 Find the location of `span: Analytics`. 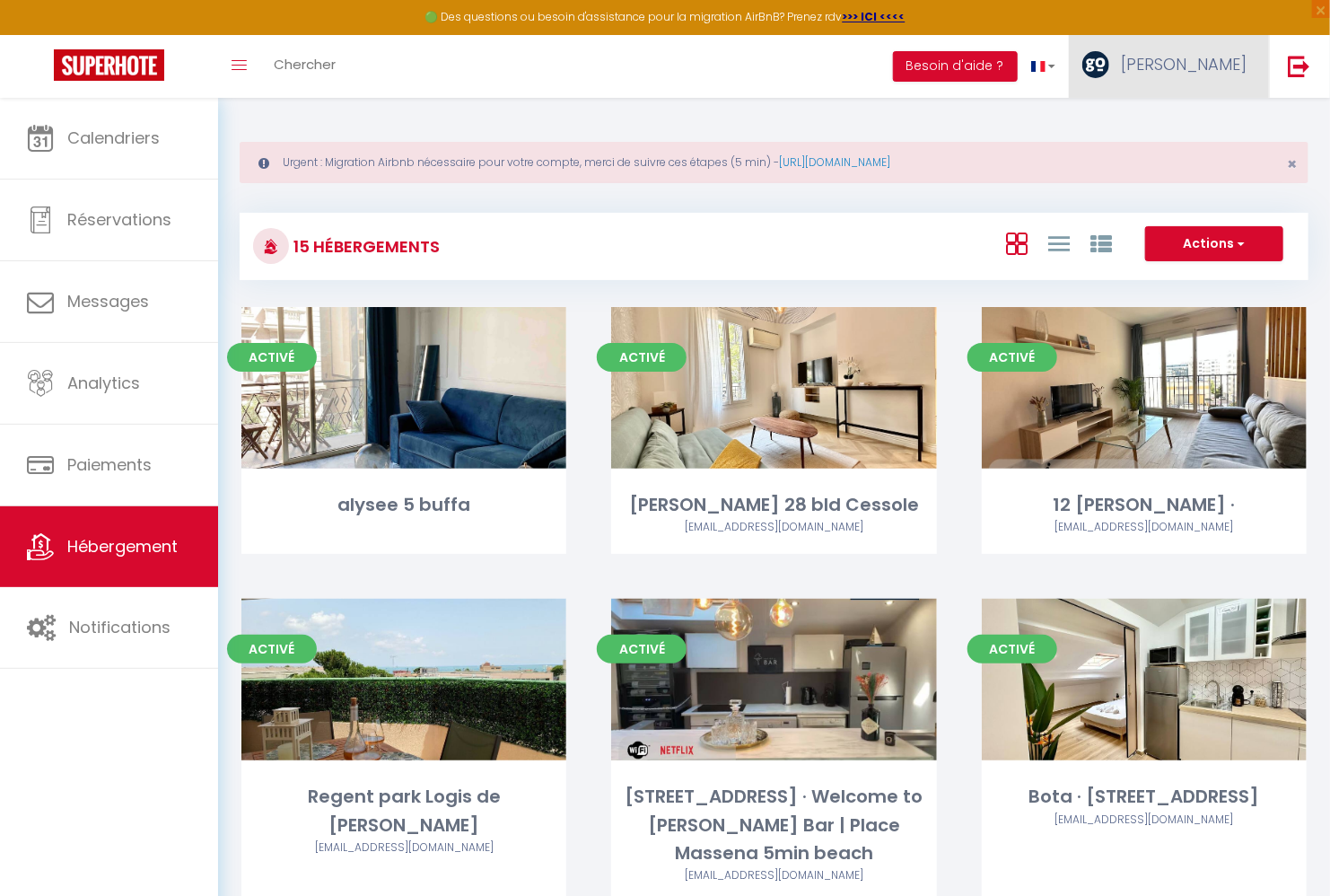

span: Analytics is located at coordinates (103, 383).